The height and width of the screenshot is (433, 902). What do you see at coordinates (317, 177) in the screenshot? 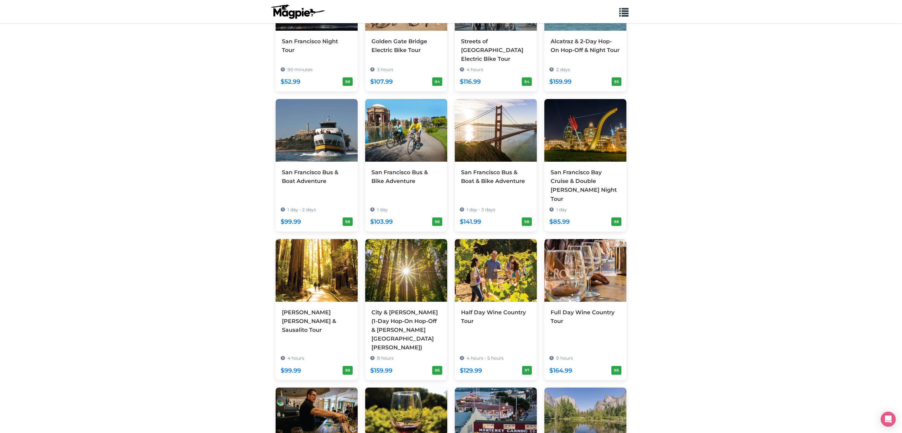
I see `div: San Francisco Bus & Boat Adventure` at bounding box center [317, 177].